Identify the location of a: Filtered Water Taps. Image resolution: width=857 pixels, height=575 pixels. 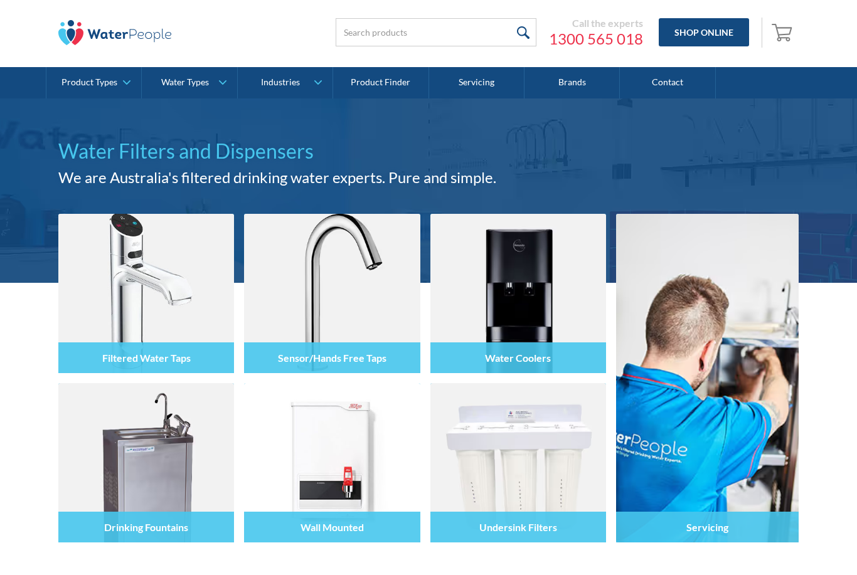
(146, 293).